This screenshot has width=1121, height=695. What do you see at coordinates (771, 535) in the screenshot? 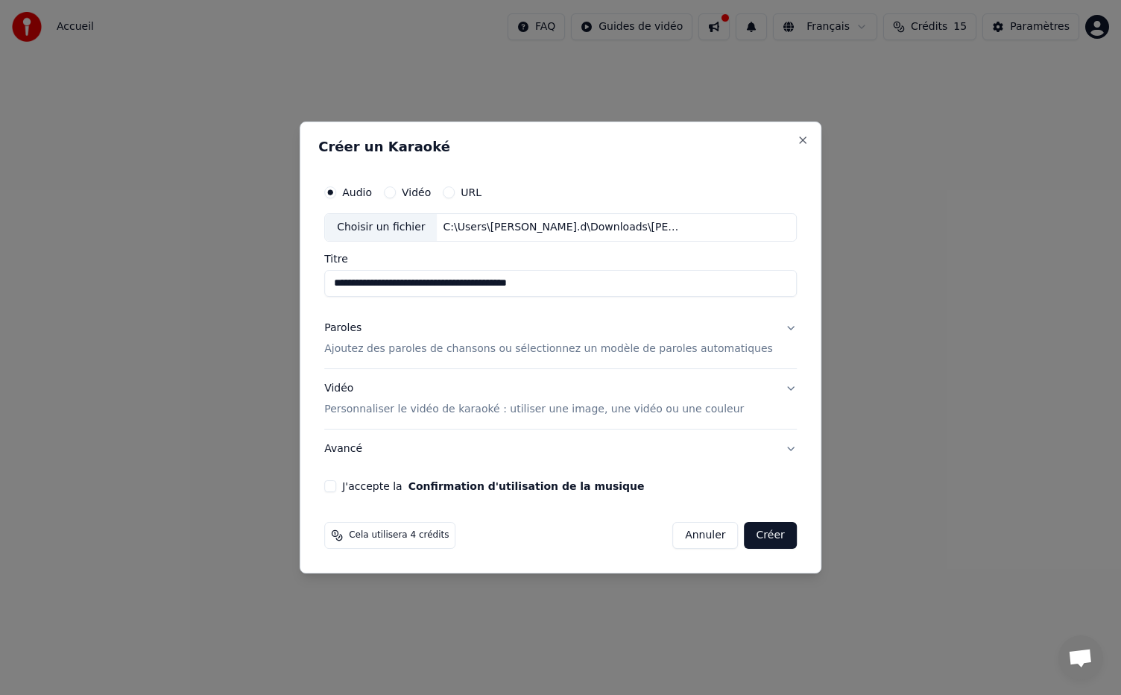
I see `button: Créer` at bounding box center [771, 535].